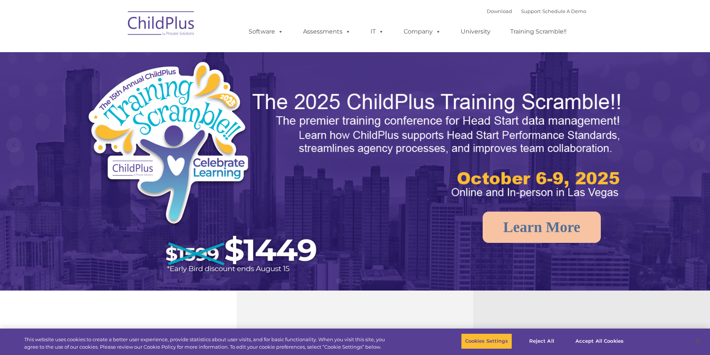 The image size is (710, 355). Describe the element at coordinates (377, 32) in the screenshot. I see `a: IT` at that location.